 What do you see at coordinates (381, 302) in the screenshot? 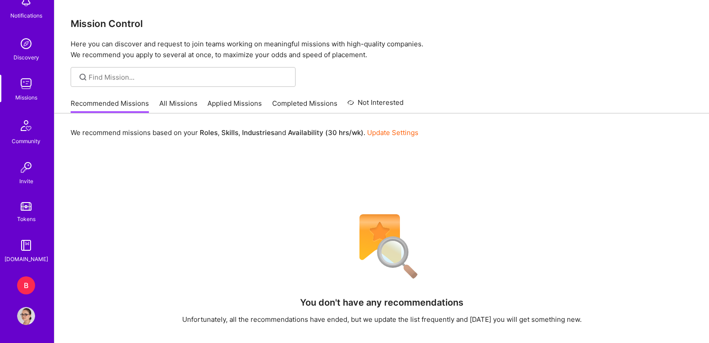
I see `h4: You don't have any recommendations` at bounding box center [381, 302].